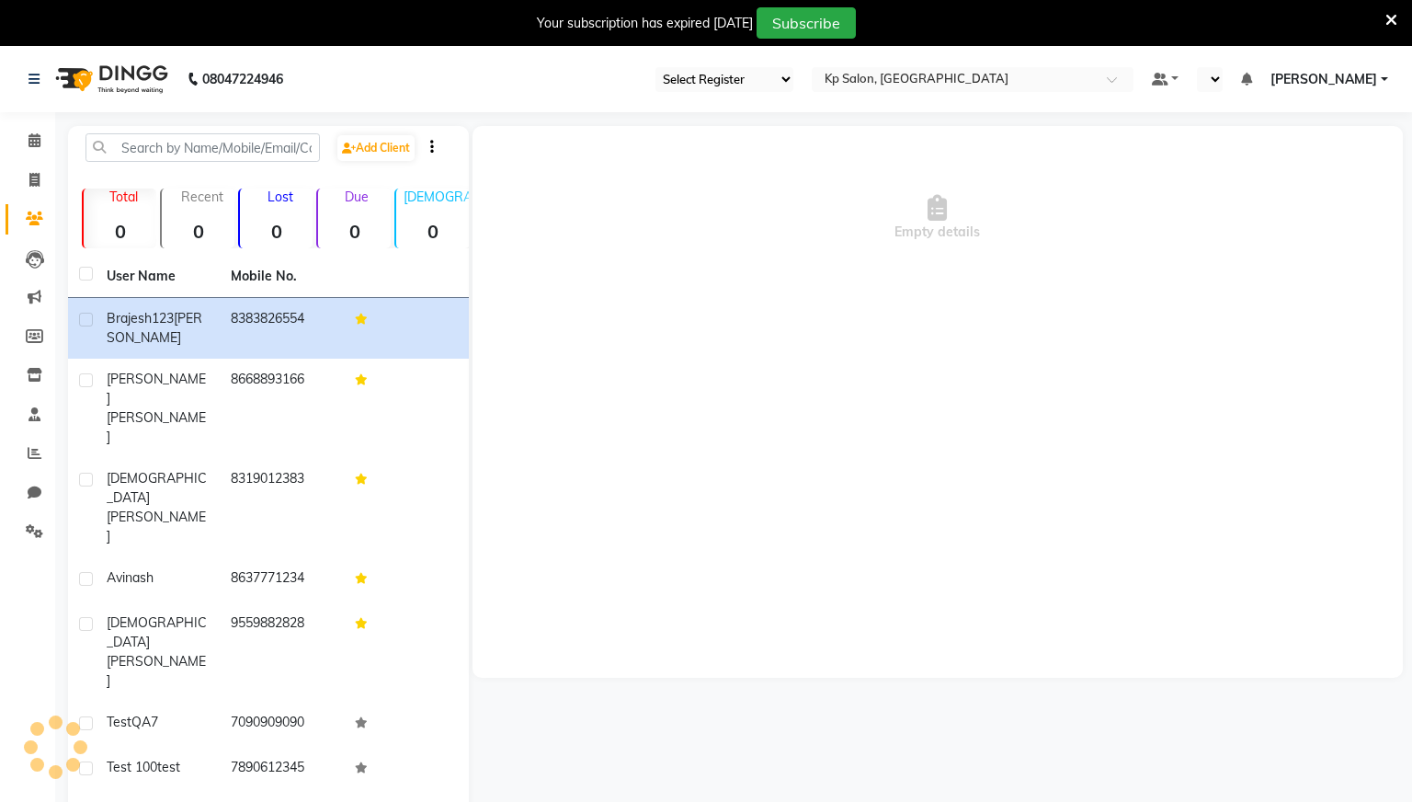  Describe the element at coordinates (281, 408) in the screenshot. I see `td: 8668893166` at that location.